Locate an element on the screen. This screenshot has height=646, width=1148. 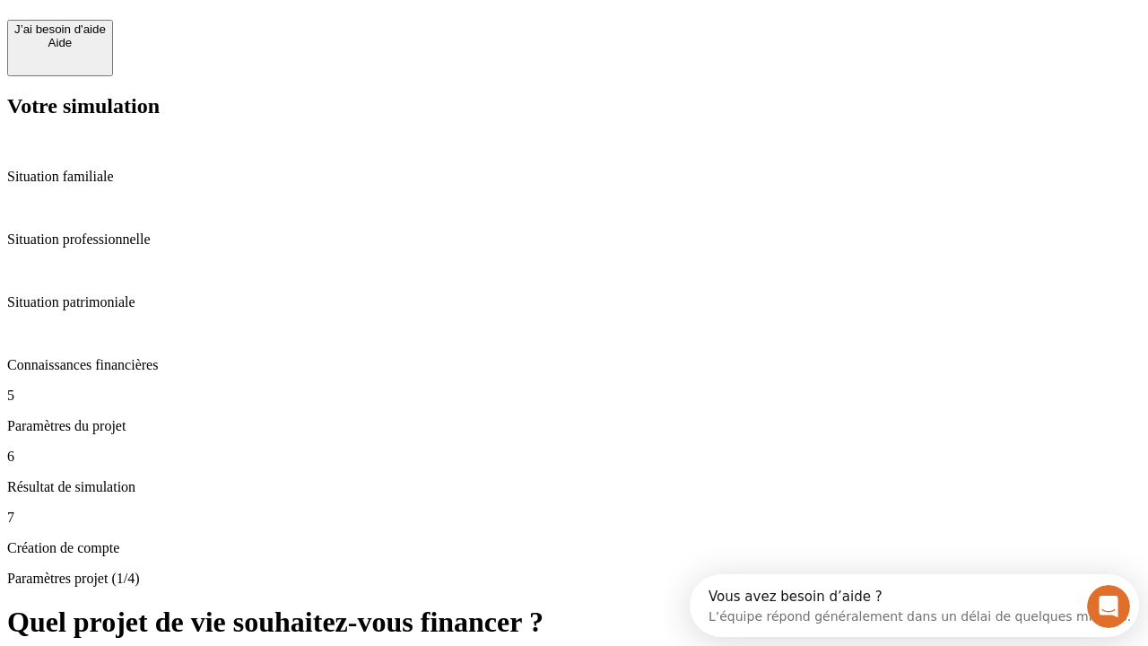
div: J’ai besoin d'aide is located at coordinates (60, 29).